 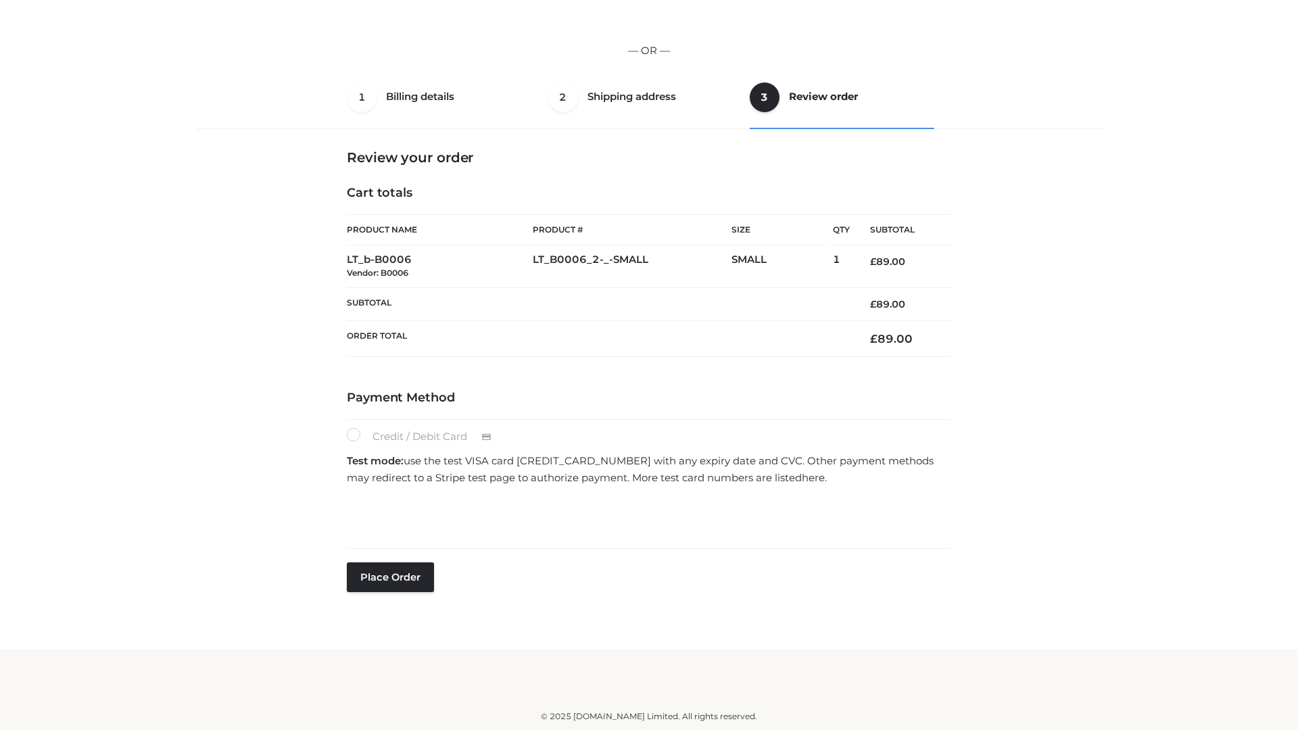 What do you see at coordinates (649, 51) in the screenshot?
I see `p: — OR —` at bounding box center [649, 51].